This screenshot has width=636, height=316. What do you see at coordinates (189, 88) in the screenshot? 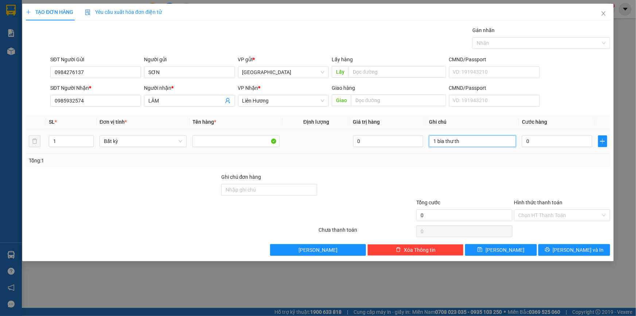
I see `div: Người nhận` at bounding box center [189, 88].